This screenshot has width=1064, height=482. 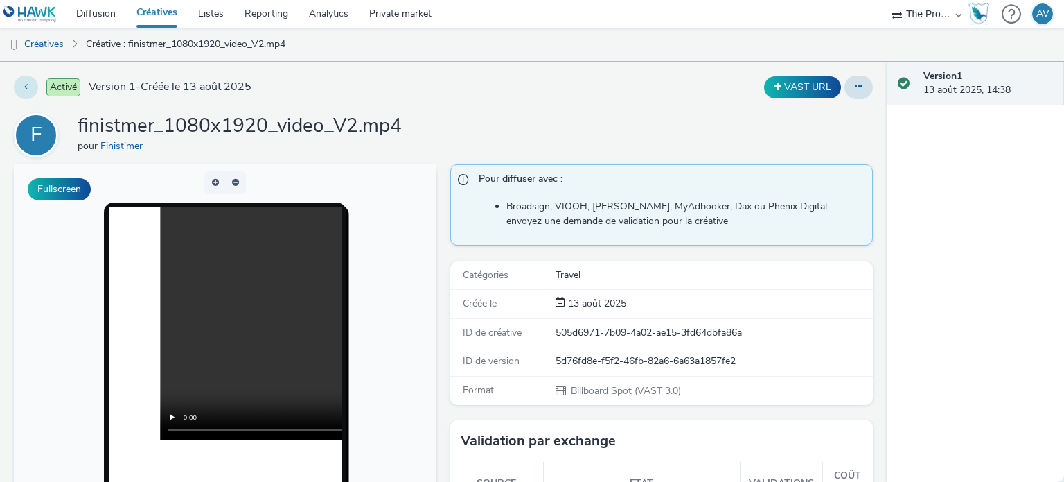 I want to click on span: 13 août 2025, so click(x=596, y=303).